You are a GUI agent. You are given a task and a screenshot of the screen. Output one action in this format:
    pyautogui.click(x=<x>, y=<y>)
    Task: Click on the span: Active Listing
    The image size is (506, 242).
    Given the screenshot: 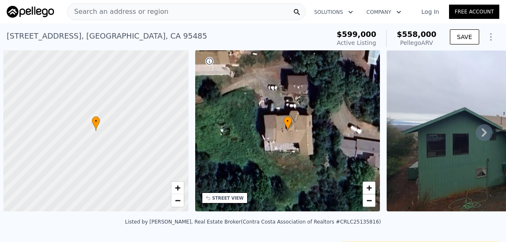 What is the action you would take?
    pyautogui.click(x=357, y=43)
    